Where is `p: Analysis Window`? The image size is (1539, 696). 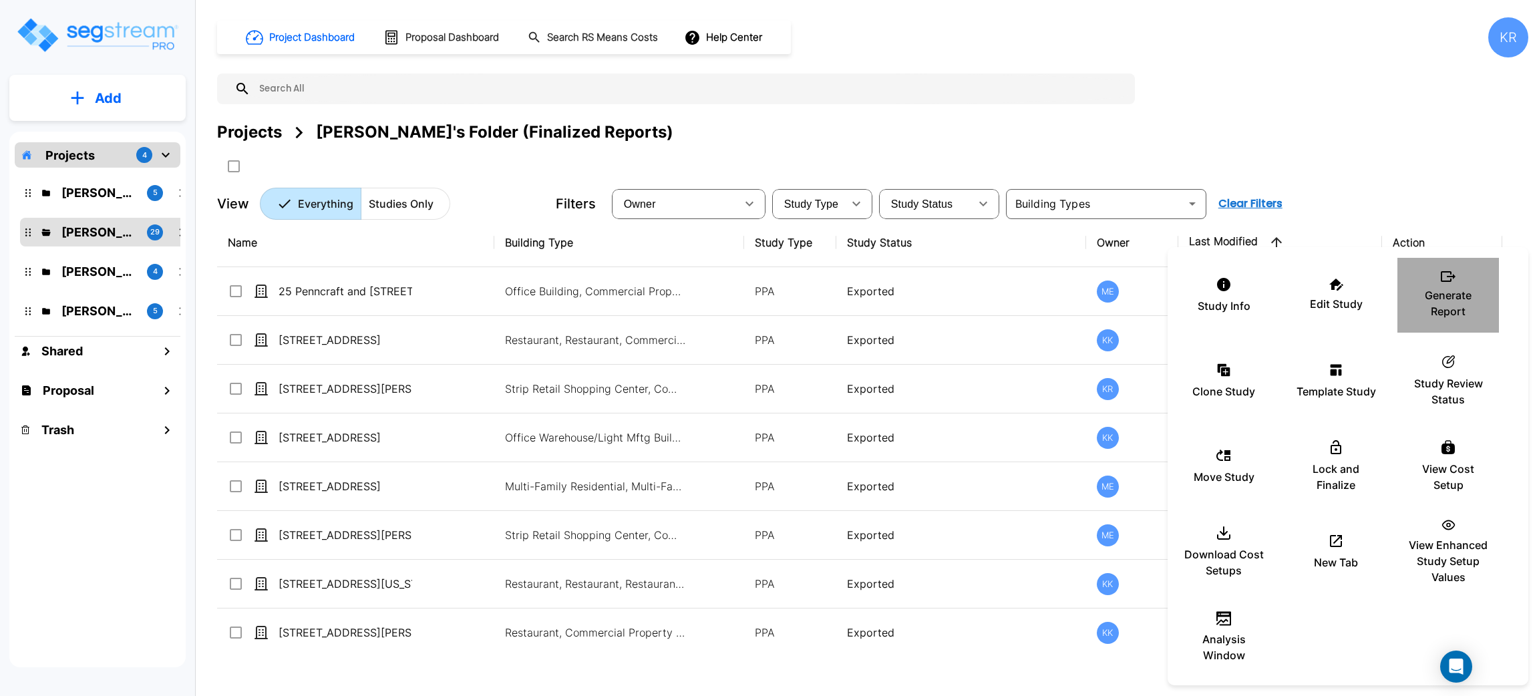 p: Analysis Window is located at coordinates (1224, 647).